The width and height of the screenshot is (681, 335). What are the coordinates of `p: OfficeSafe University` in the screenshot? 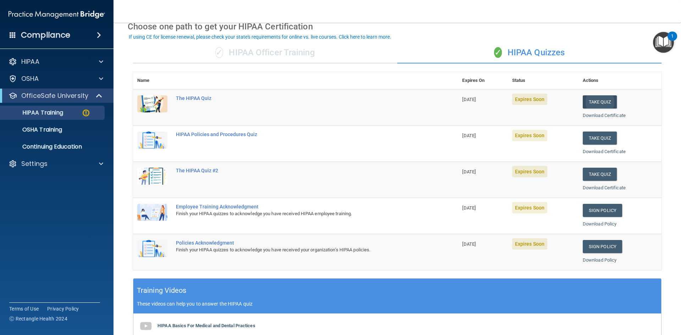 It's located at (55, 96).